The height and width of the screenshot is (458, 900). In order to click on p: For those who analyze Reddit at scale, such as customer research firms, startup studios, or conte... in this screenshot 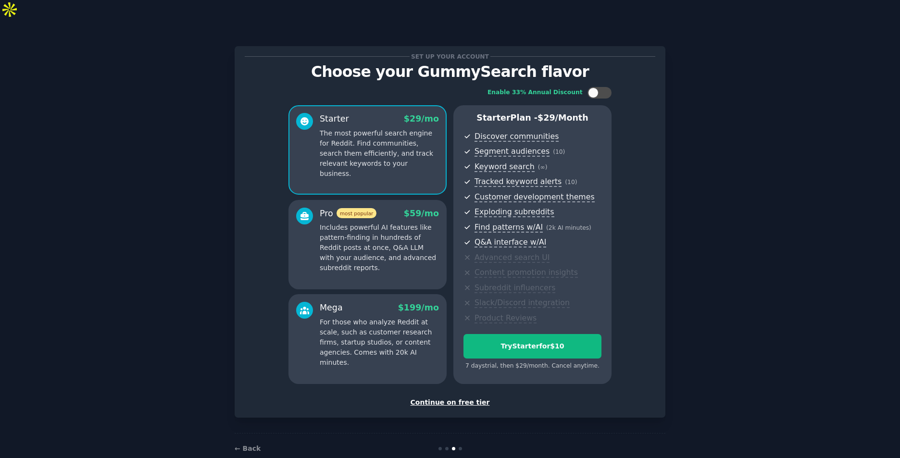, I will do `click(379, 342)`.